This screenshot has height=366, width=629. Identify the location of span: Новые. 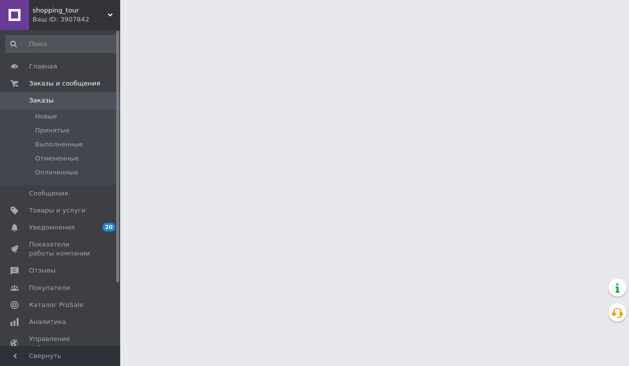
(46, 117).